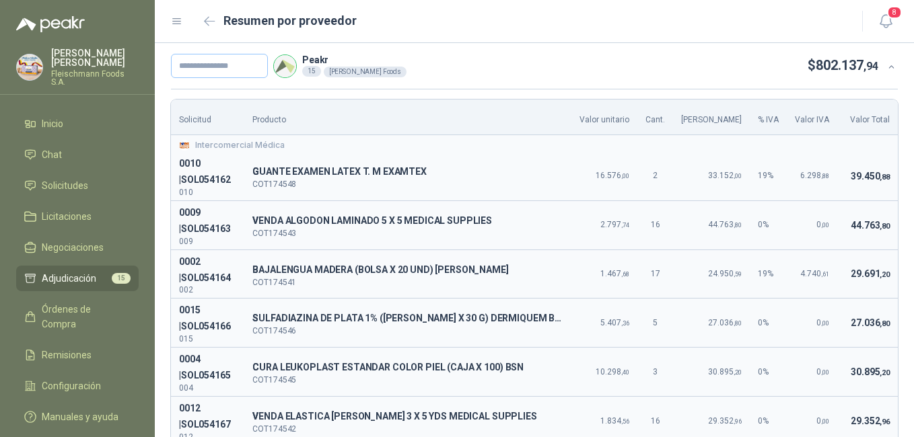 The width and height of the screenshot is (914, 437). Describe the element at coordinates (207, 388) in the screenshot. I see `p: 004` at that location.